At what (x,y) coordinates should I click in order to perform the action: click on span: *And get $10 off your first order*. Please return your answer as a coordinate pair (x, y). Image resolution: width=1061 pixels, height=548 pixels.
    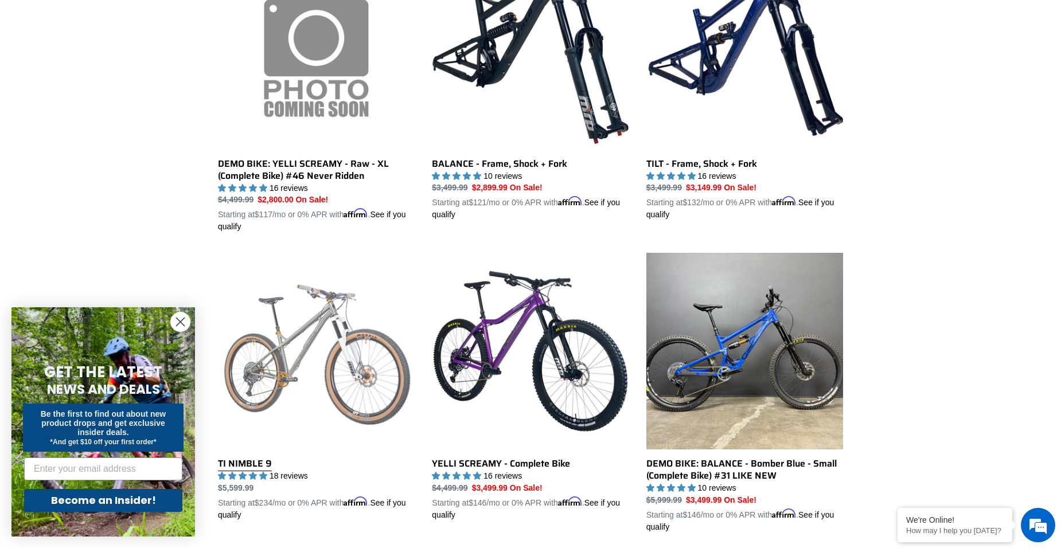
    Looking at the image, I should click on (103, 442).